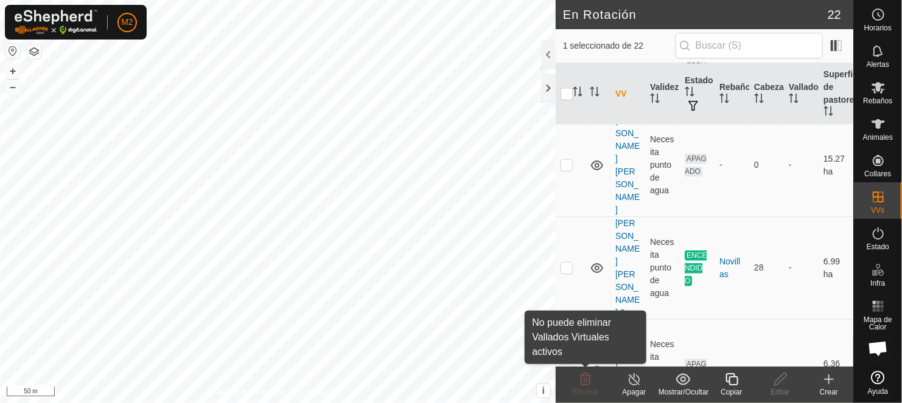 Image resolution: width=902 pixels, height=403 pixels. I want to click on th: Superficie de pastoreo, so click(835, 94).